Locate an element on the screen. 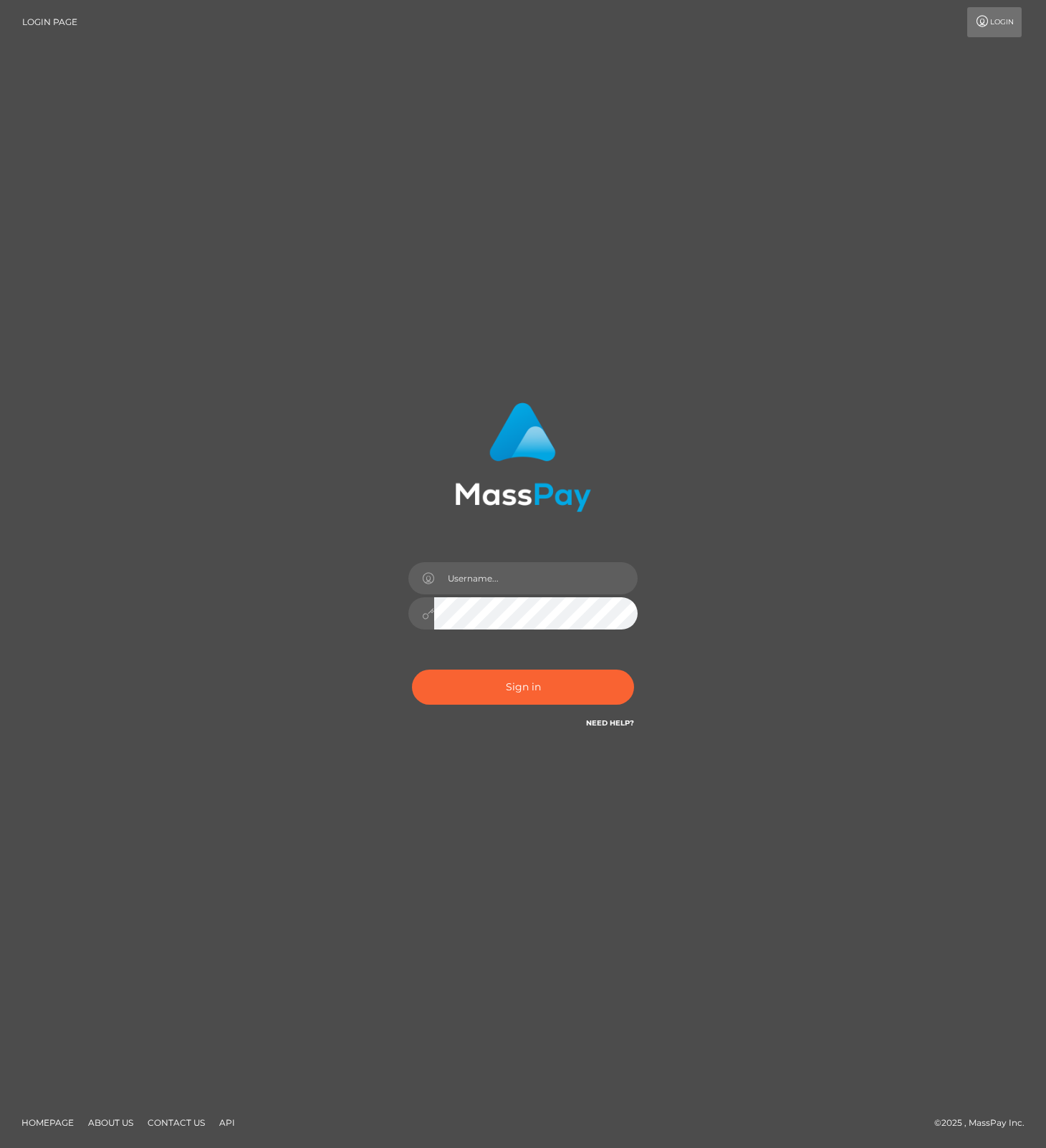  img: MassPay Login is located at coordinates (523, 457).